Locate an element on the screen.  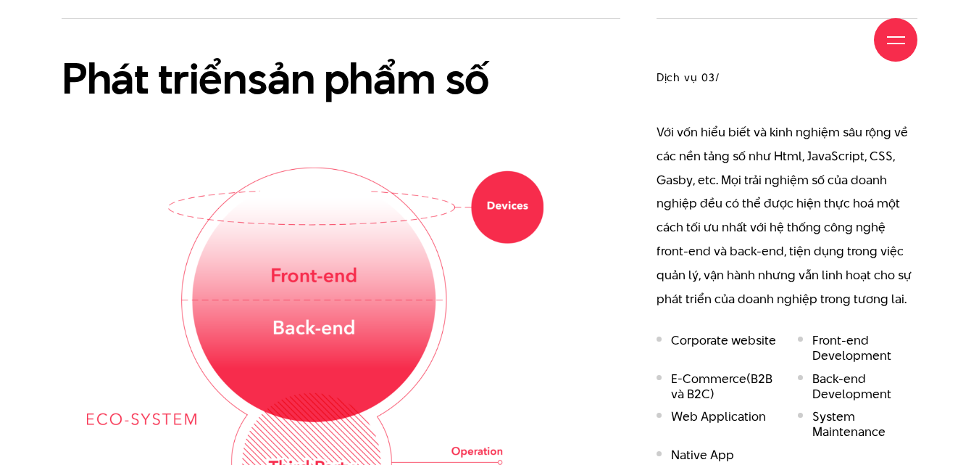
li: Front-end Development is located at coordinates (857, 348).